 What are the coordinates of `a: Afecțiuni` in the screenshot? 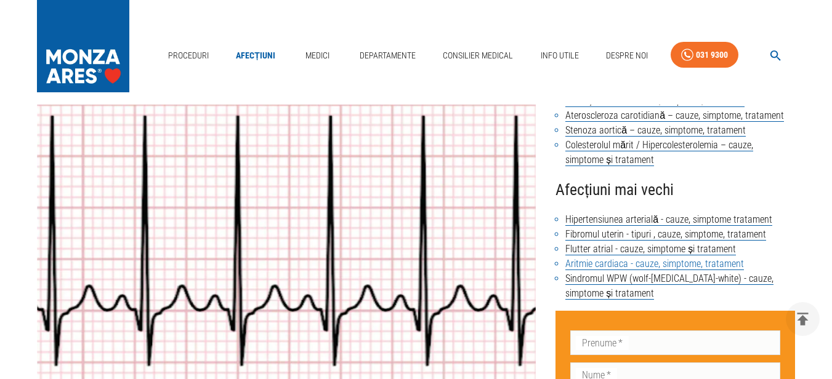 It's located at (255, 55).